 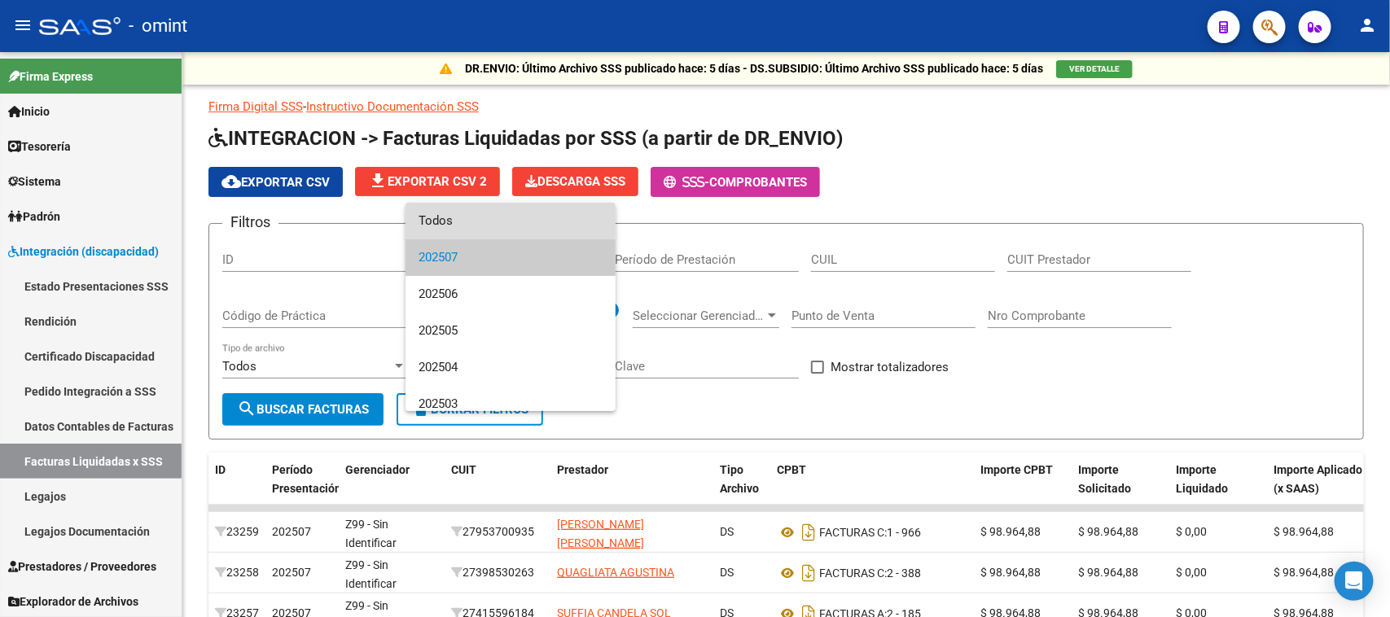 What do you see at coordinates (1355, 582) in the screenshot?
I see `div: Open Intercom Messenger` at bounding box center [1355, 582].